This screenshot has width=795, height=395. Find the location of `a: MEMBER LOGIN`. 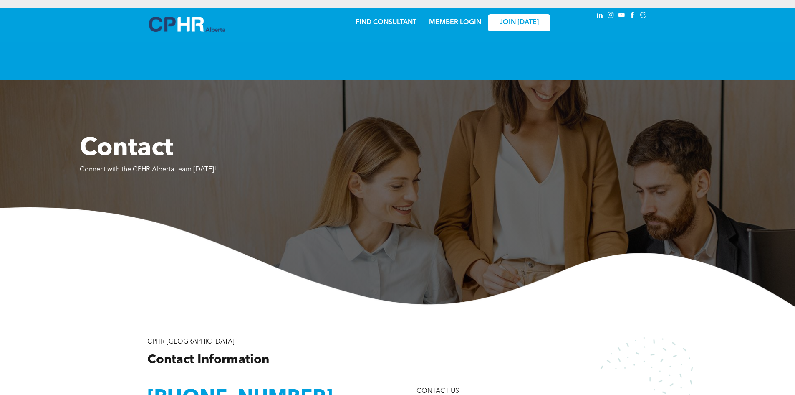

a: MEMBER LOGIN is located at coordinates (455, 23).